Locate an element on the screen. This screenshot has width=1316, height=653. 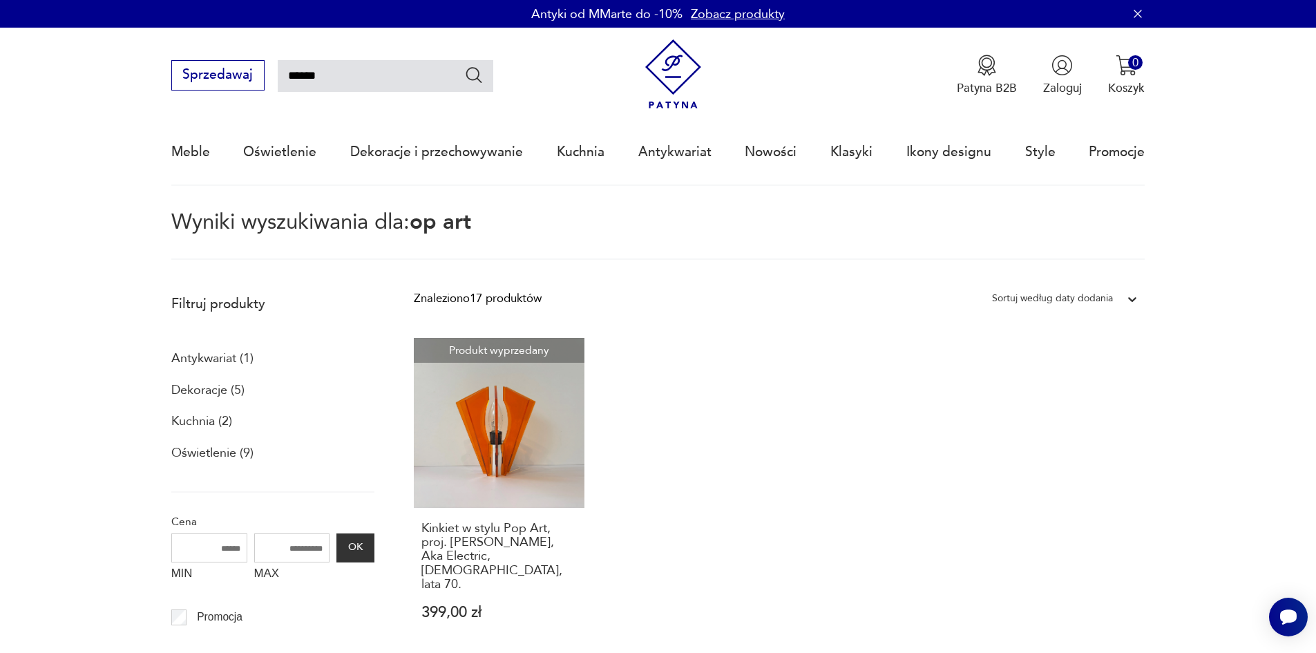
button: OK is located at coordinates (355, 548).